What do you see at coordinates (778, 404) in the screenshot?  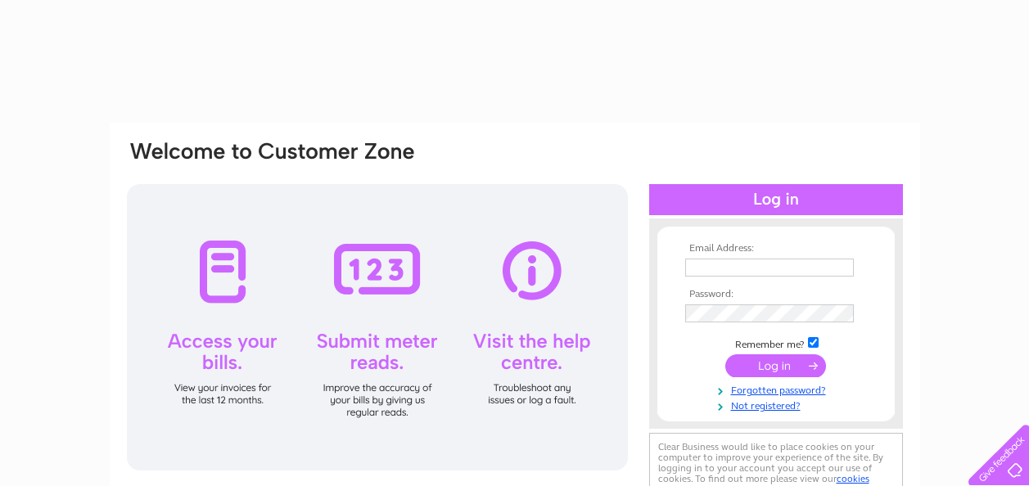 I see `a: Not registered?` at bounding box center [778, 404].